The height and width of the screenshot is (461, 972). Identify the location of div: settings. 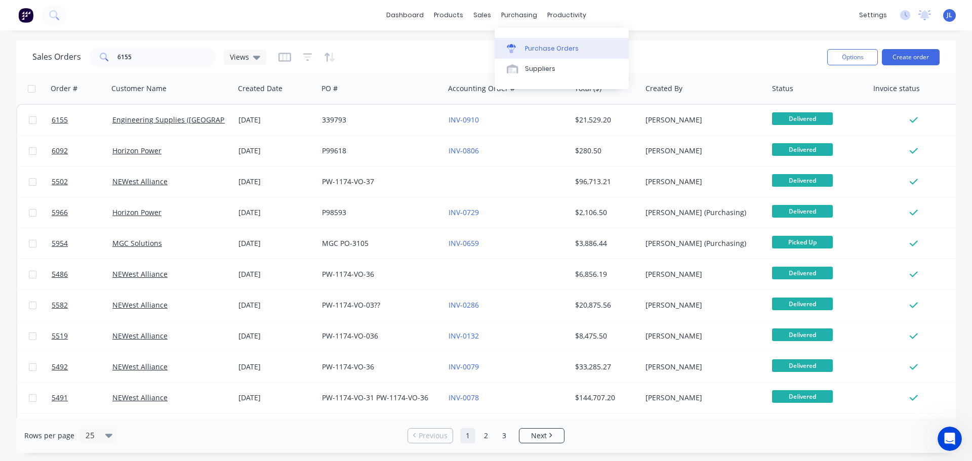
(873, 15).